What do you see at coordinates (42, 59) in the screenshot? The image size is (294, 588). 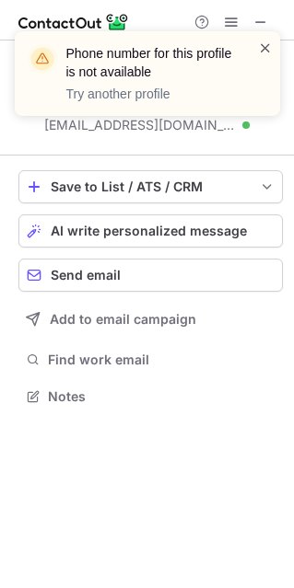 I see `img: warning` at bounding box center [42, 59].